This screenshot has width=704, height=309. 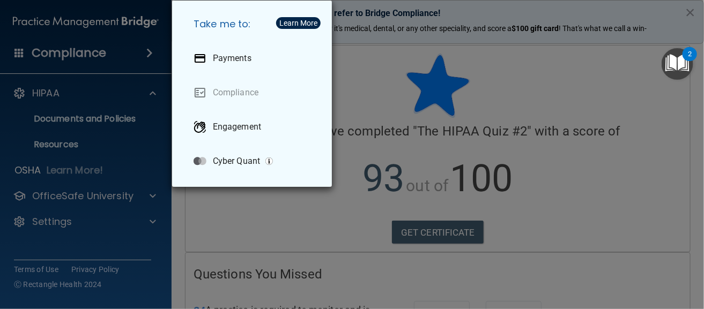 I want to click on div: 2, so click(x=690, y=61).